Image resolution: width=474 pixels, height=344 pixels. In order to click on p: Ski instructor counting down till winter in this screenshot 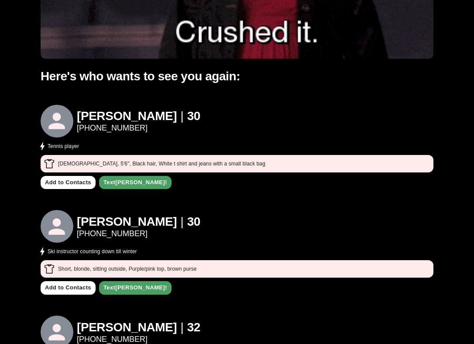, I will do `click(92, 252)`.